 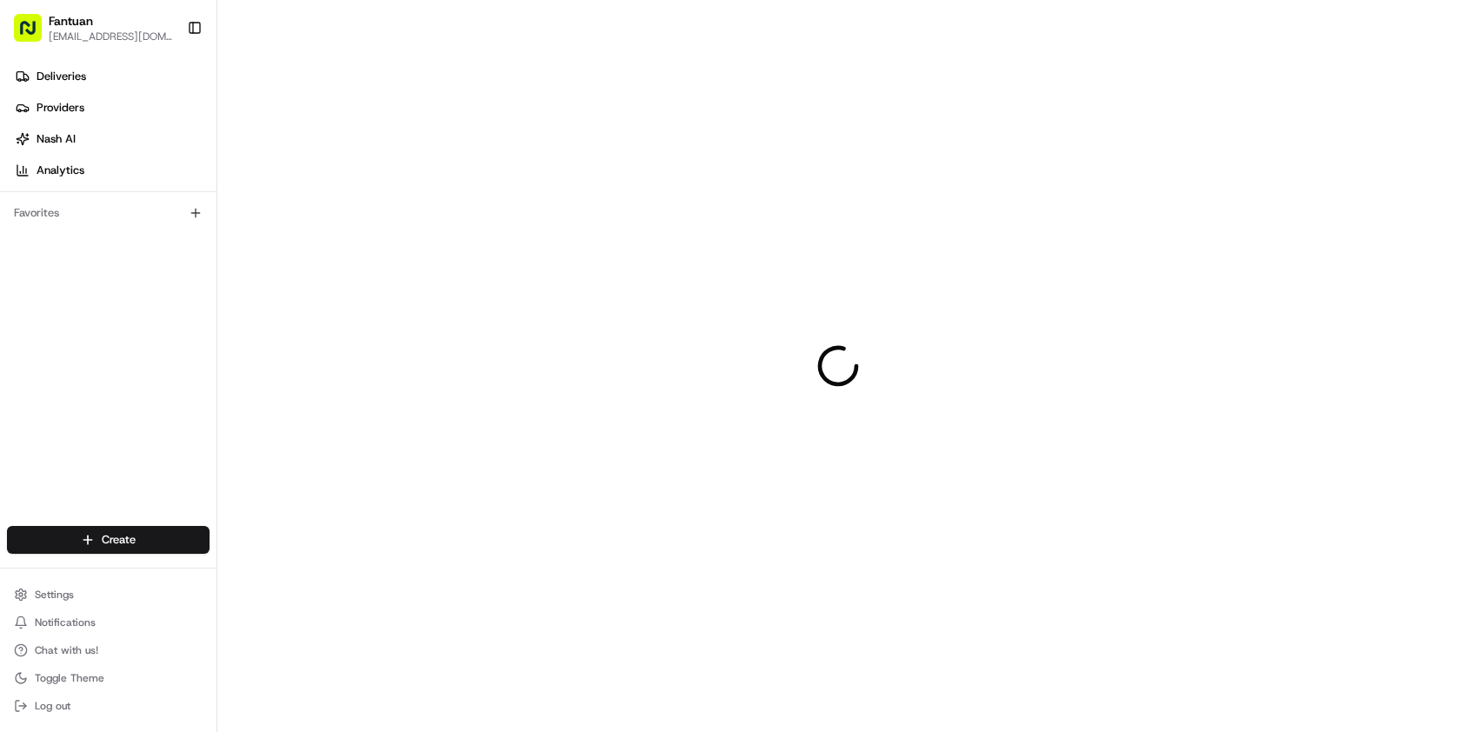 I want to click on button: Settings, so click(x=108, y=595).